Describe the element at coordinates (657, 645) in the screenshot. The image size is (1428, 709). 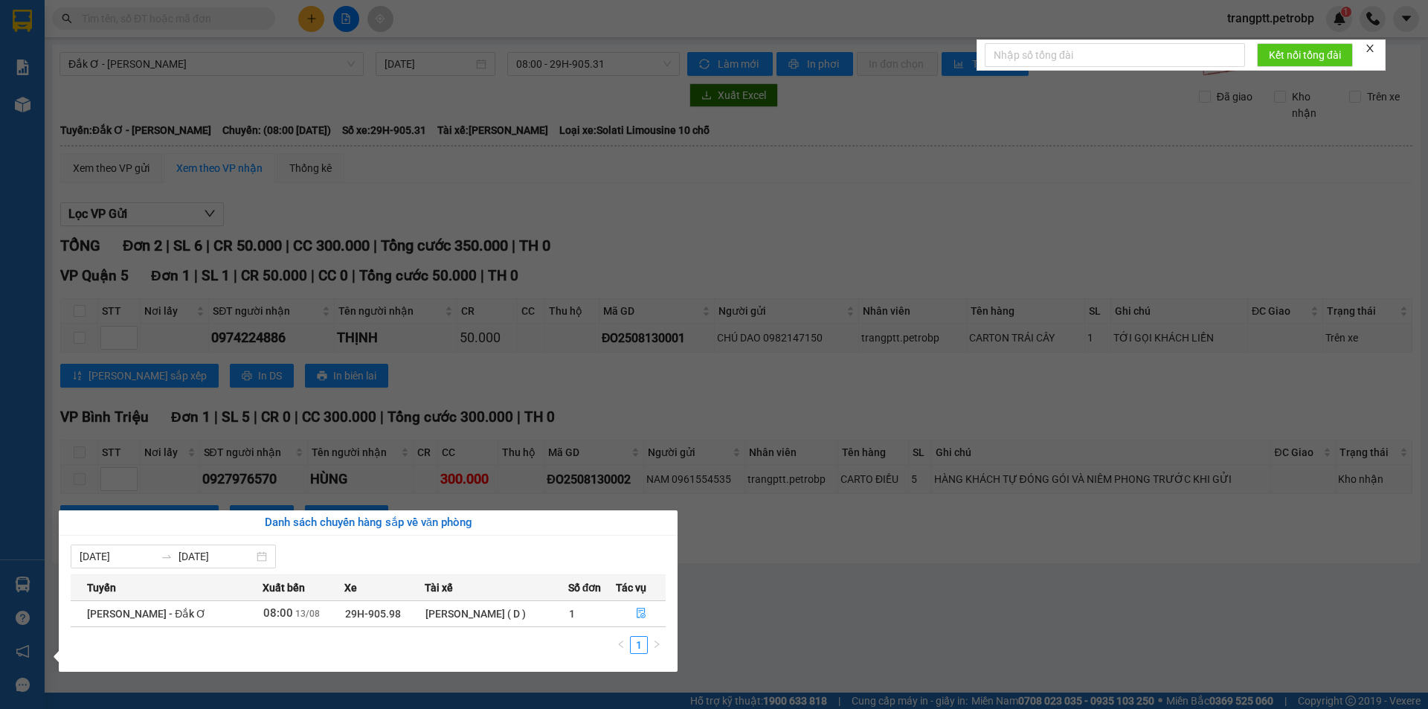
I see `li: Next Page` at that location.